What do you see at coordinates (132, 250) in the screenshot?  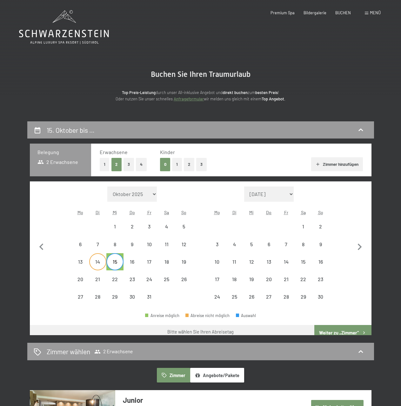 I see `div: 9` at bounding box center [132, 250].